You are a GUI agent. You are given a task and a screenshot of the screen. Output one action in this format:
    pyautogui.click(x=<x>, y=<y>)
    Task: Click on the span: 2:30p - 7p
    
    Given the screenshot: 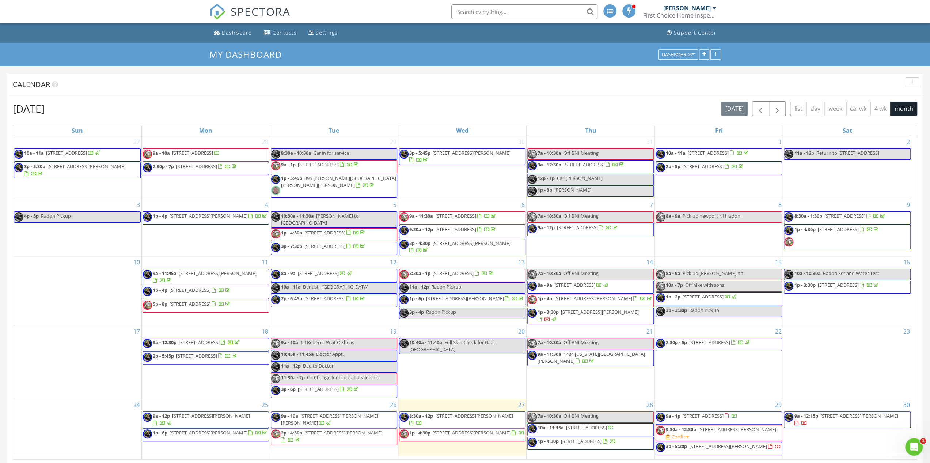 What is the action you would take?
    pyautogui.click(x=163, y=166)
    